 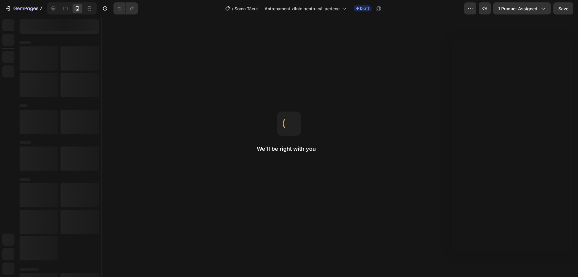 What do you see at coordinates (364, 8) in the screenshot?
I see `span: Draft` at bounding box center [364, 8].